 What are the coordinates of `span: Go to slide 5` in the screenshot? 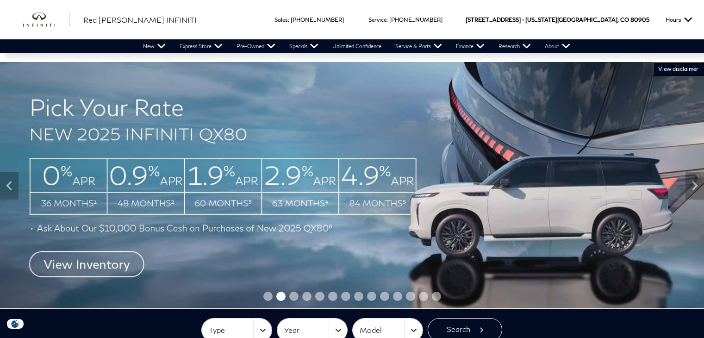 It's located at (320, 296).